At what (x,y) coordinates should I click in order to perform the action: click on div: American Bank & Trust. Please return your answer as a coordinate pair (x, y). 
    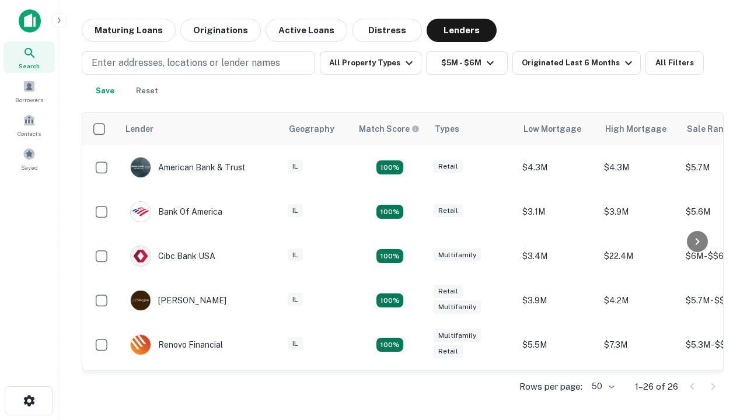
    Looking at the image, I should click on (188, 168).